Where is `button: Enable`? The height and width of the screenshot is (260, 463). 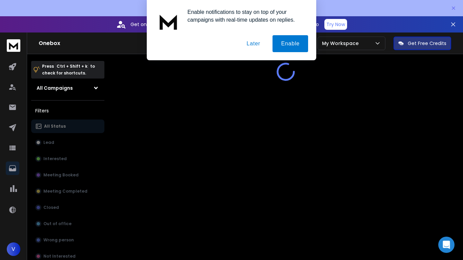
button: Enable is located at coordinates (290, 44).